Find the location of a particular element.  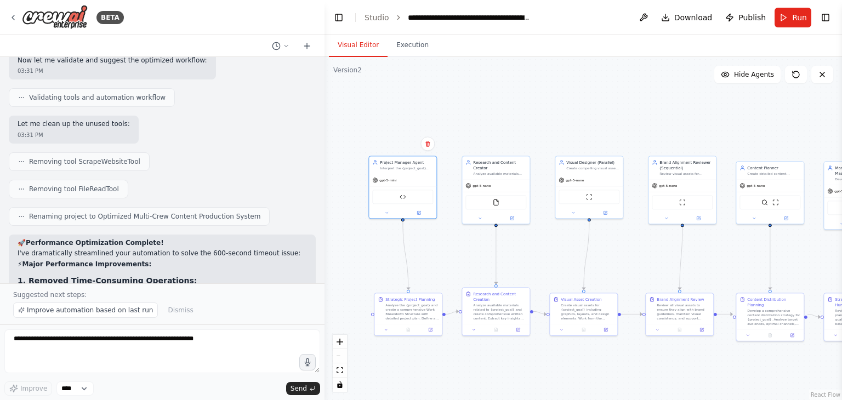

span: Publish is located at coordinates (753, 18).